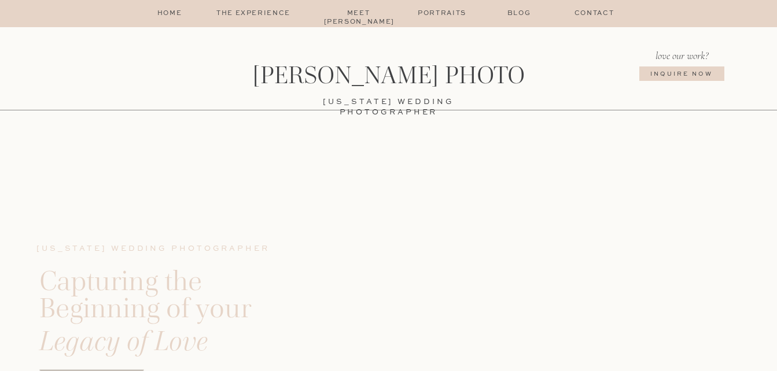  Describe the element at coordinates (681, 80) in the screenshot. I see `a: Inquire NOw` at that location.